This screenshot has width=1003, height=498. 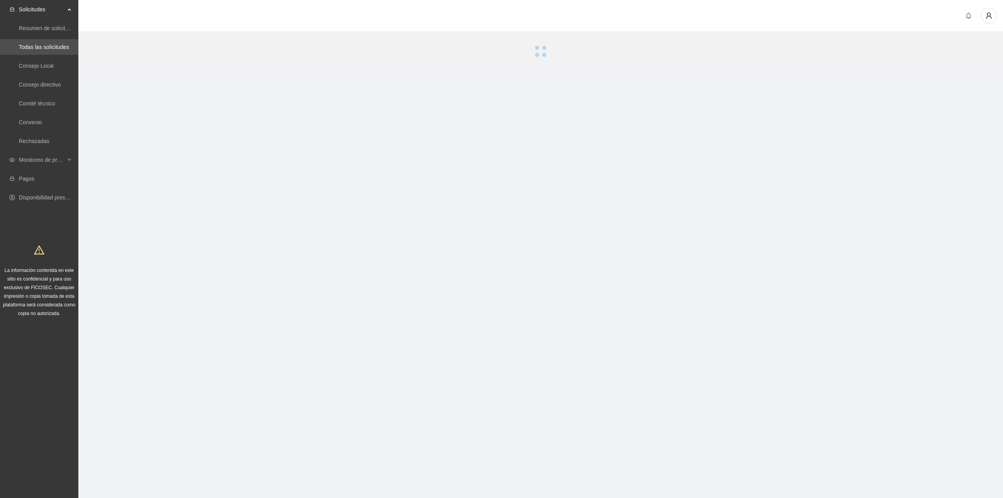 What do you see at coordinates (969, 16) in the screenshot?
I see `span: bell` at bounding box center [969, 16].